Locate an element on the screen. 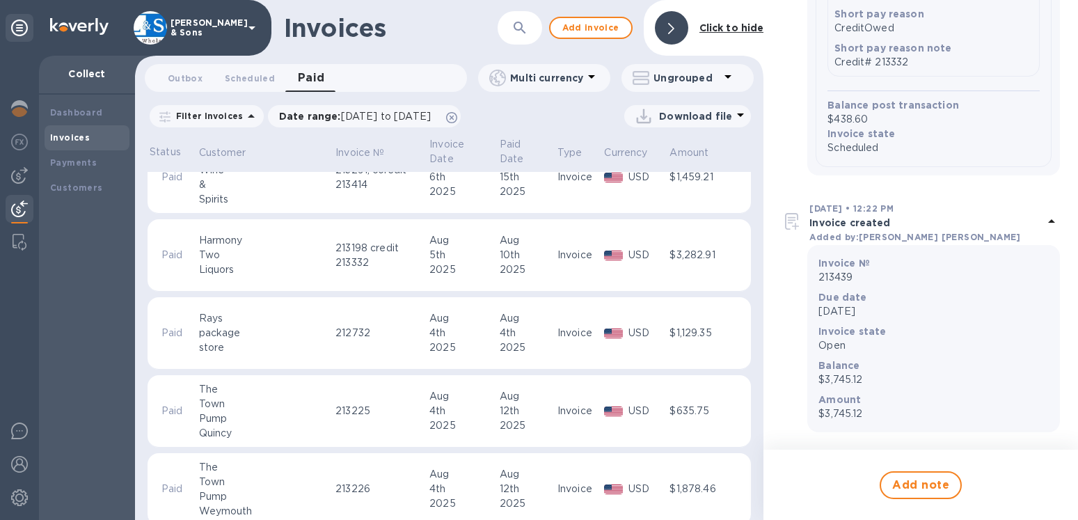 Image resolution: width=1078 pixels, height=520 pixels. p: $438.60 is located at coordinates (933, 119).